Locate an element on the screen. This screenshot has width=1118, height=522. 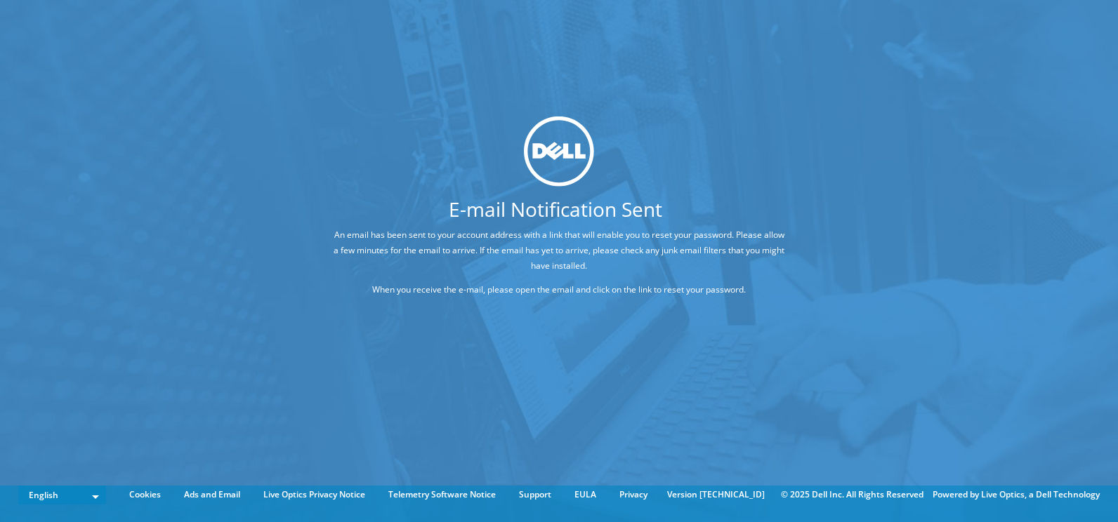
a: Live Optics Privacy Notice is located at coordinates (314, 495).